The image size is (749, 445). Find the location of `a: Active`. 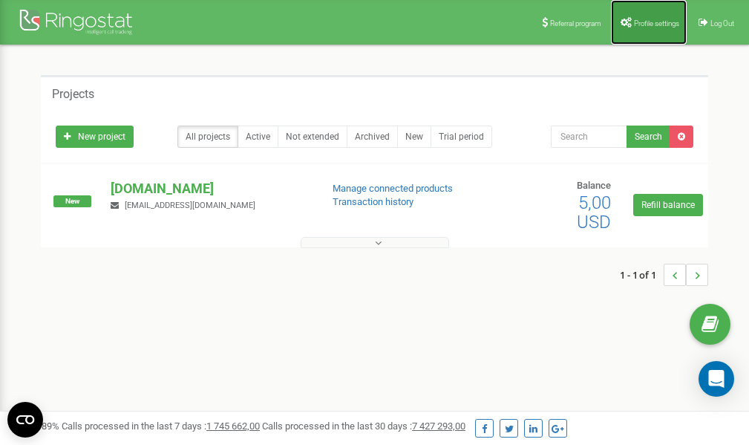

a: Active is located at coordinates (258, 137).